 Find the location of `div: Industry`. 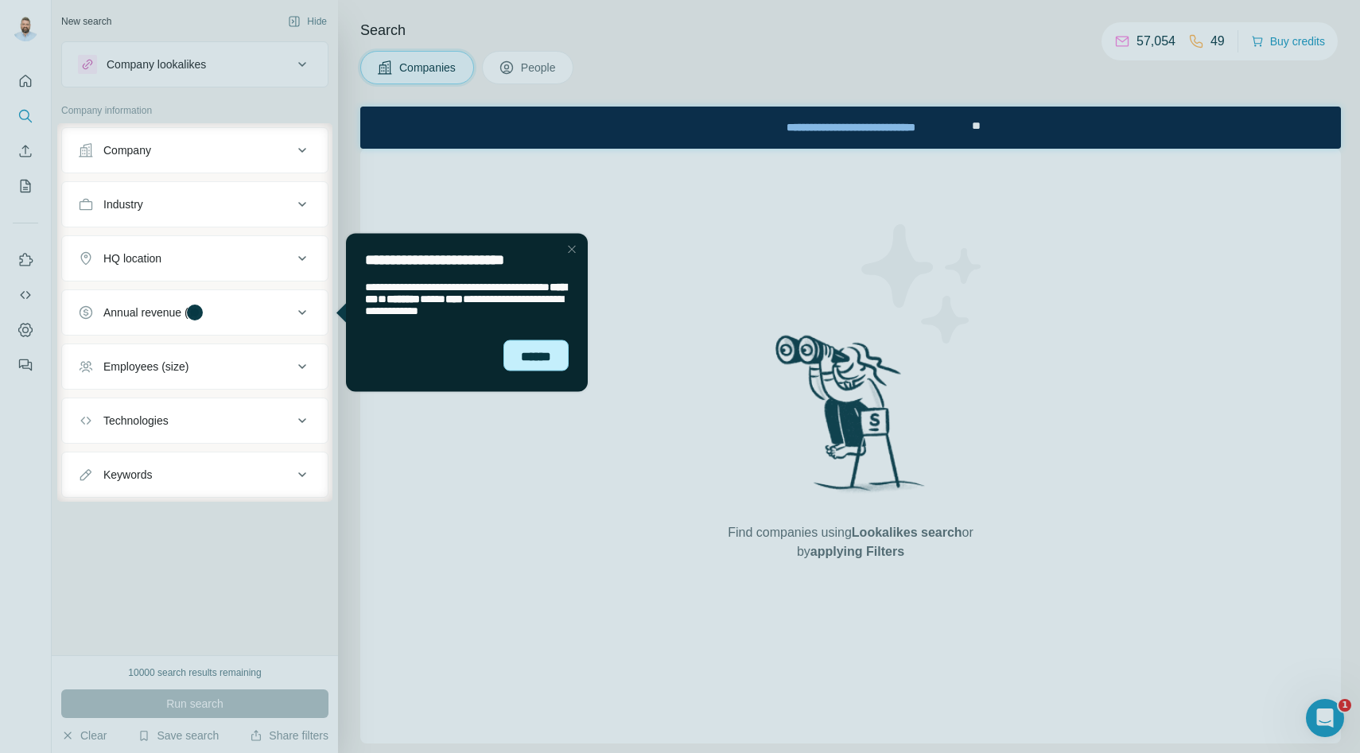

div: Industry is located at coordinates (123, 204).